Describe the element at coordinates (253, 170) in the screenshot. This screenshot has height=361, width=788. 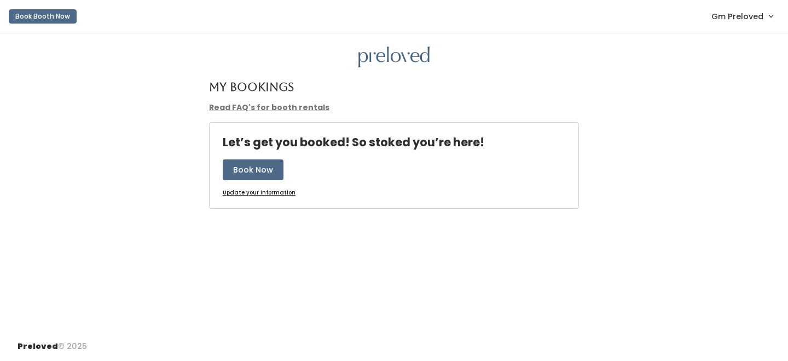
I see `button: Book Now` at that location.